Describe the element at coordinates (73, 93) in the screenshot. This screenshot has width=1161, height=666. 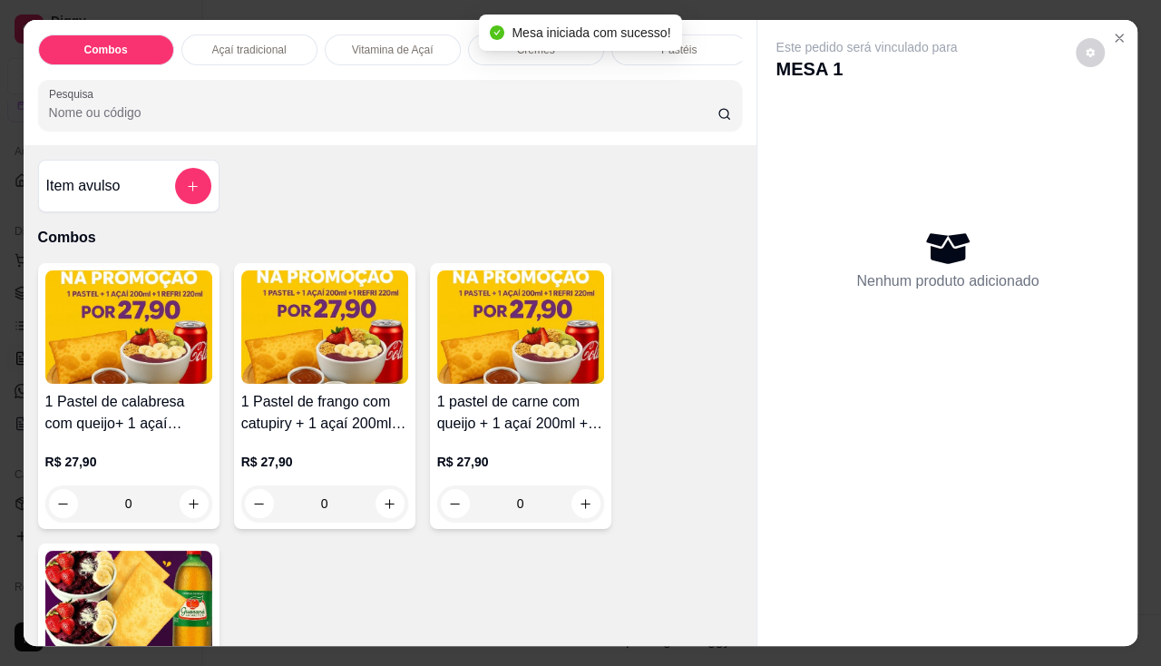
I see `label: Pesquisa` at that location.